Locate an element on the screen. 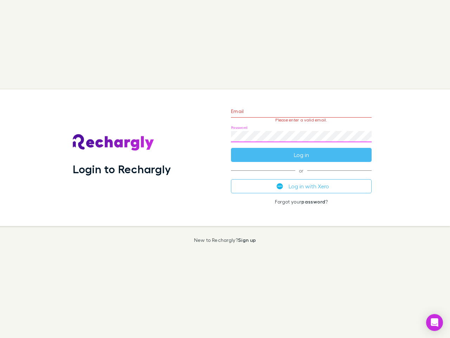 The width and height of the screenshot is (450, 338). a: password is located at coordinates (313, 201).